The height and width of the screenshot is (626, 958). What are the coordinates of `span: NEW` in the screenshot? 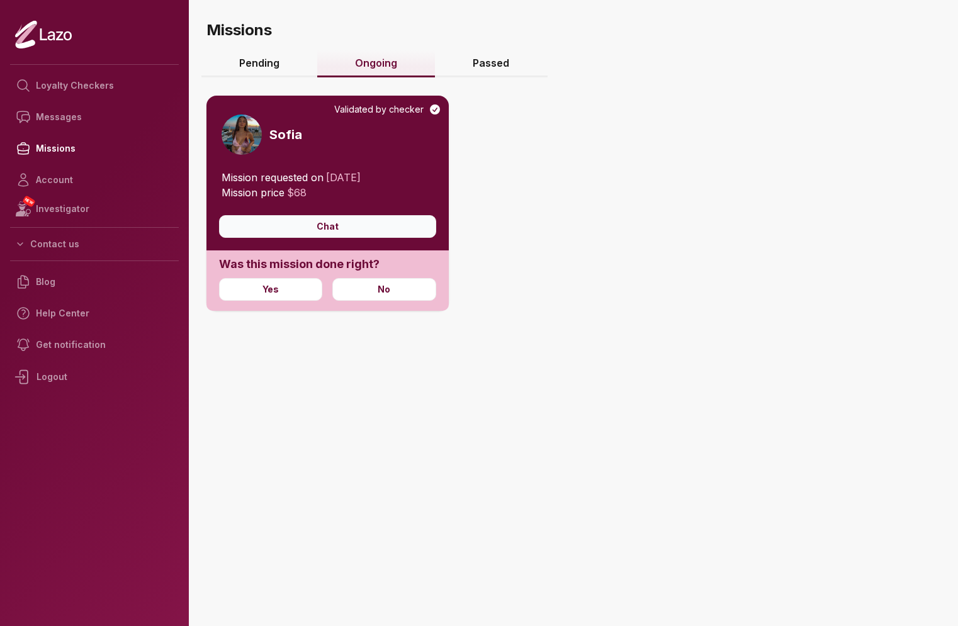 It's located at (29, 201).